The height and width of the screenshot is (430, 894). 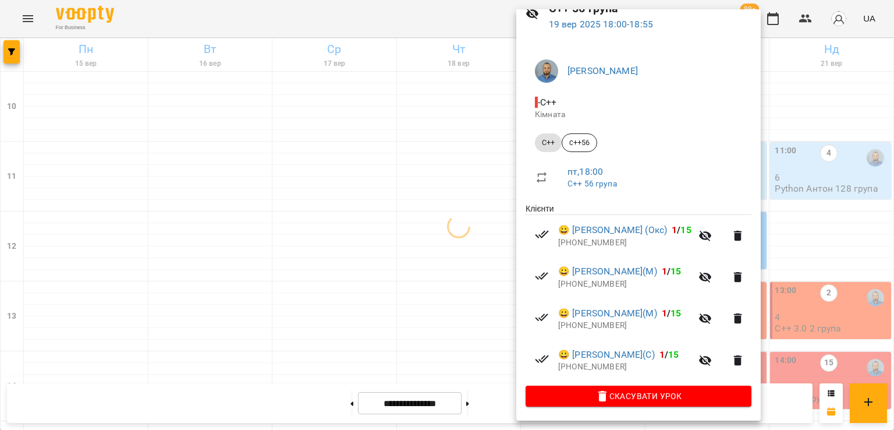 I want to click on ul: Клієнти, so click(x=639, y=294).